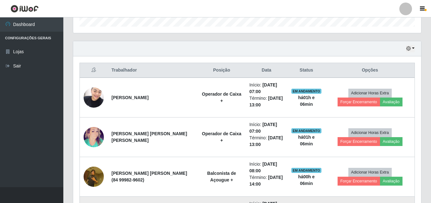 The height and width of the screenshot is (203, 431). What do you see at coordinates (222, 177) in the screenshot?
I see `strong: Balconista de Açougue +` at bounding box center [222, 177].